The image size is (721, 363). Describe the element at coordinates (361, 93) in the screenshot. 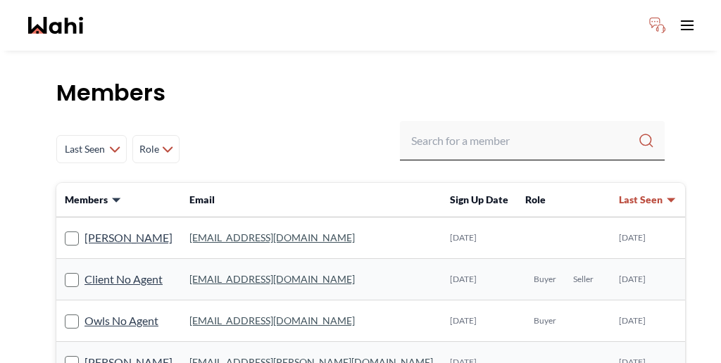

I see `h1: Members` at that location.